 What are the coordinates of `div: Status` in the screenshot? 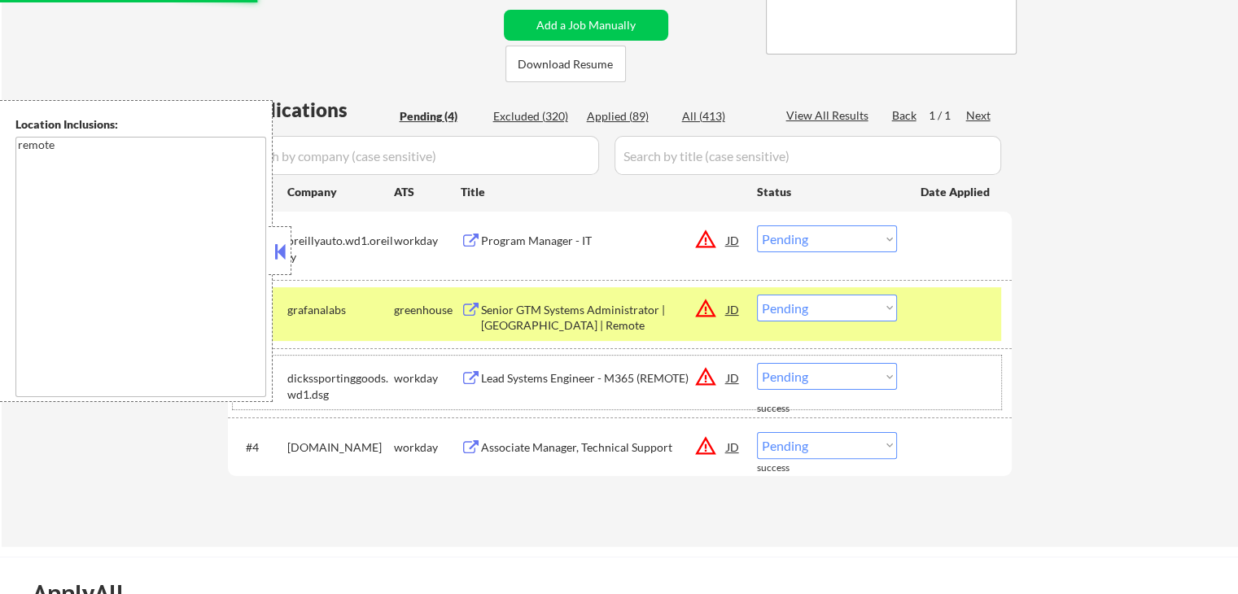 It's located at (827, 191).